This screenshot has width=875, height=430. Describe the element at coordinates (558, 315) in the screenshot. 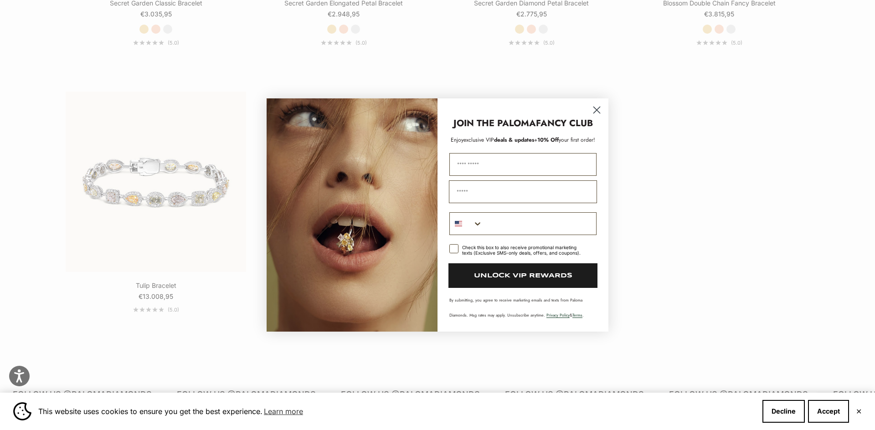

I see `a: Privacy Policy` at that location.